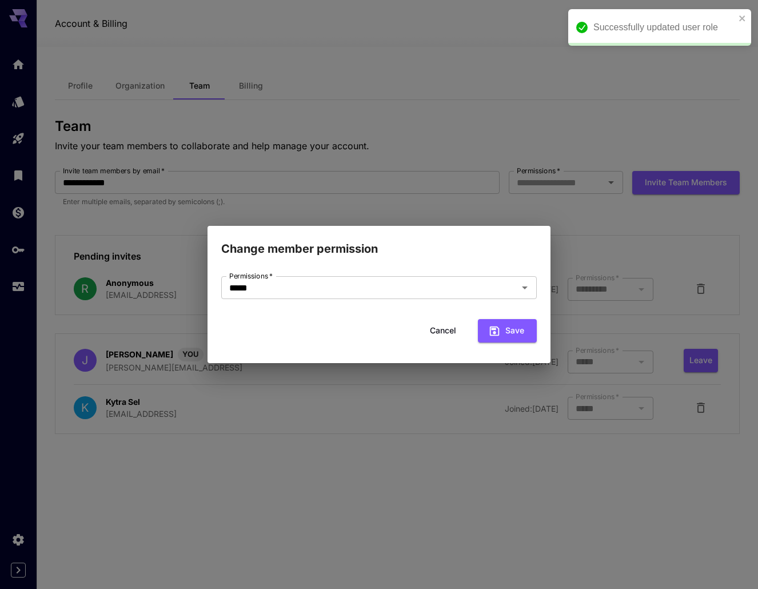 The height and width of the screenshot is (589, 758). Describe the element at coordinates (507, 330) in the screenshot. I see `button: Save` at that location.